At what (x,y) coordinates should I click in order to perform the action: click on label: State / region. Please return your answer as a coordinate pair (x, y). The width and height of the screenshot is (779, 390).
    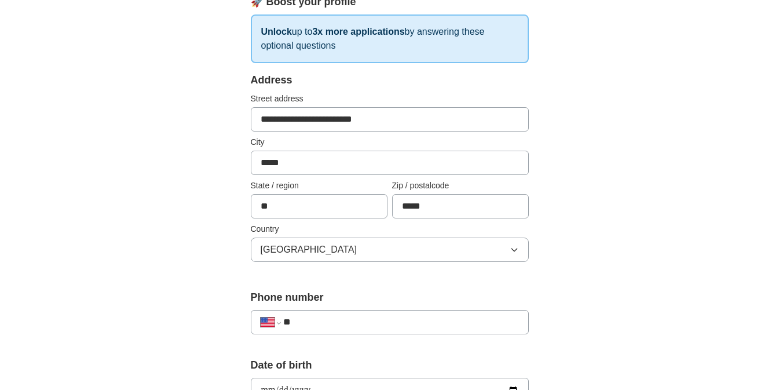
    Looking at the image, I should click on (319, 185).